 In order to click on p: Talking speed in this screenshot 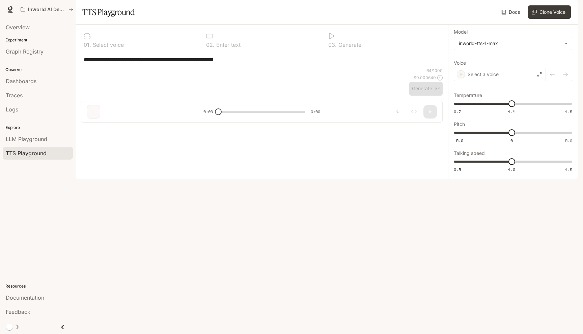, I will do `click(469, 153)`.